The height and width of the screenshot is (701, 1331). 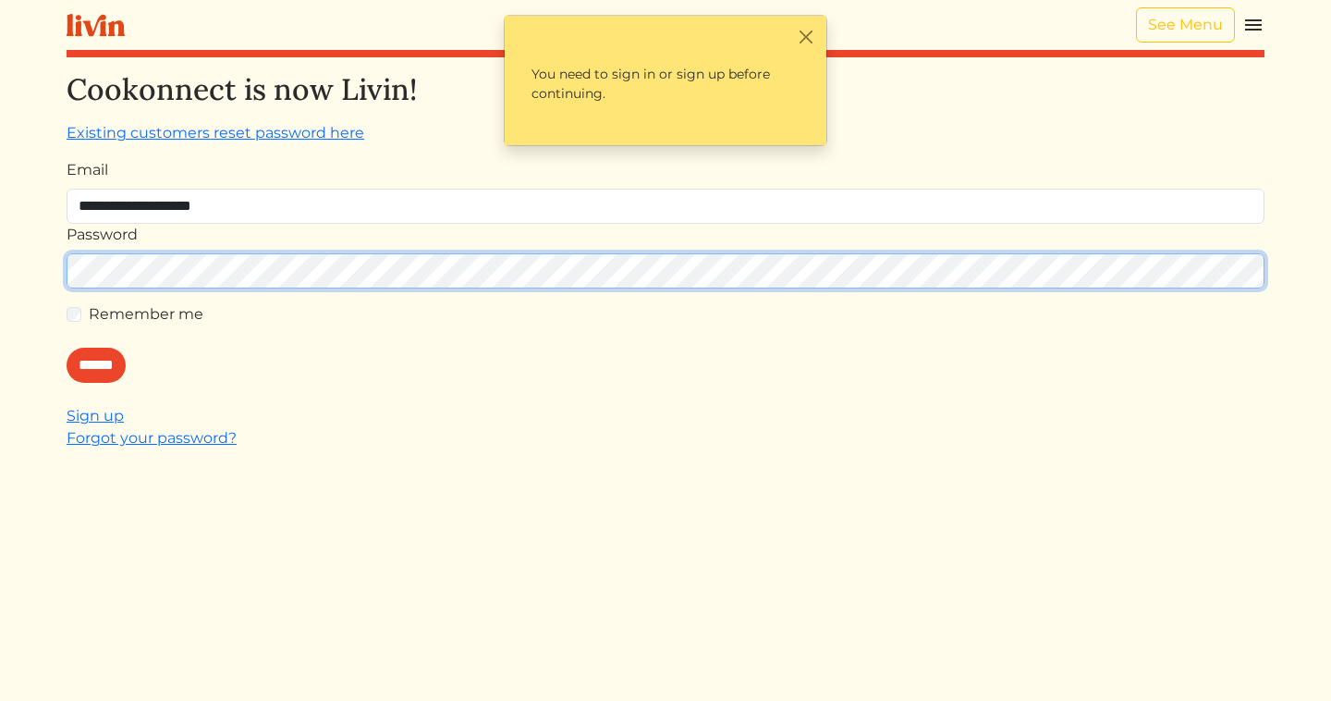 What do you see at coordinates (95, 25) in the screenshot?
I see `img: livin-logo-a0d97d1a881af30f6274990eb6222085a2533c92bbd1e4f22c21b4f0d0e3210c.svg` at bounding box center [95, 25].